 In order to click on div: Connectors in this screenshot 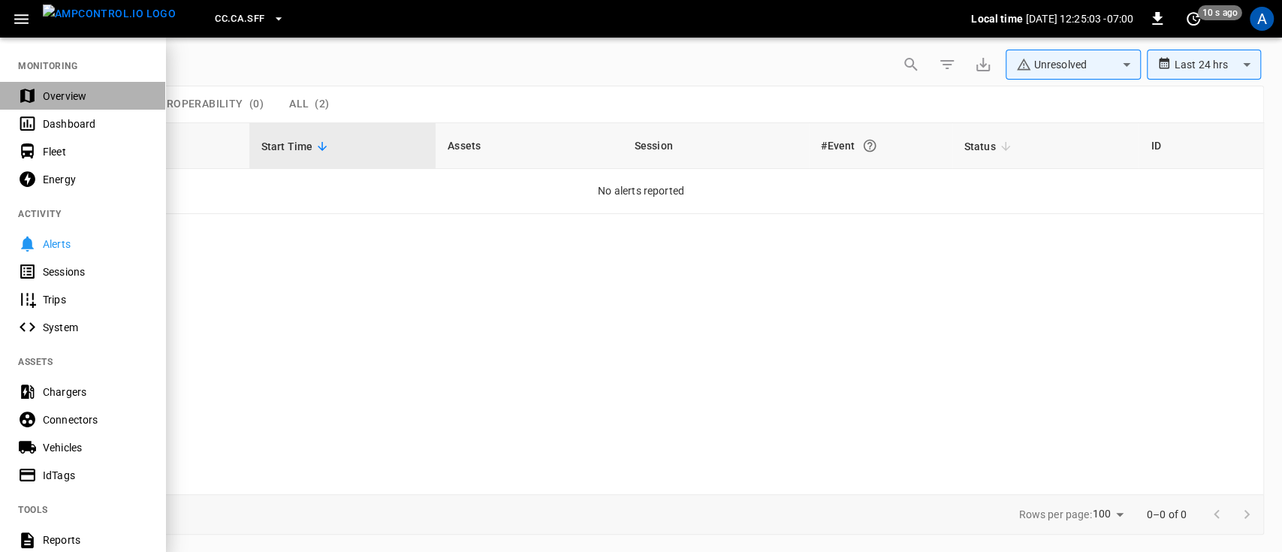, I will do `click(95, 420)`.